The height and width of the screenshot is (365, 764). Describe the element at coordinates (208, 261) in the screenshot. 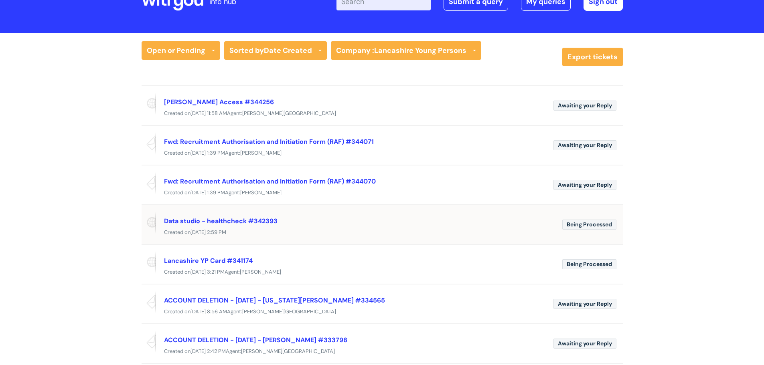

I see `a: Lancashire YP Card #341174` at that location.